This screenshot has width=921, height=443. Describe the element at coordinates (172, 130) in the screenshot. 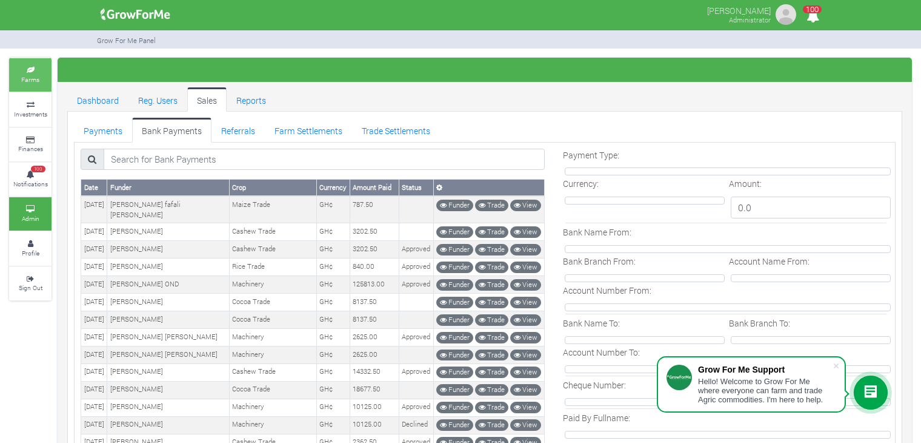

I see `a: Bank Payments` at that location.